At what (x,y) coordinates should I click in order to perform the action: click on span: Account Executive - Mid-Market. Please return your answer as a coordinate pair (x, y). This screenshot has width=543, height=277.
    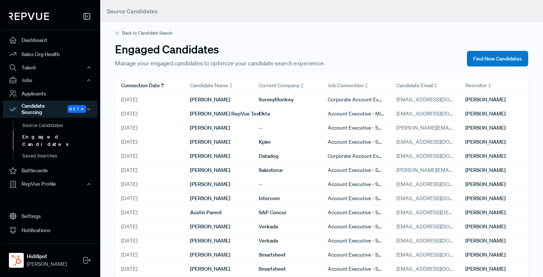
    Looking at the image, I should click on (356, 114).